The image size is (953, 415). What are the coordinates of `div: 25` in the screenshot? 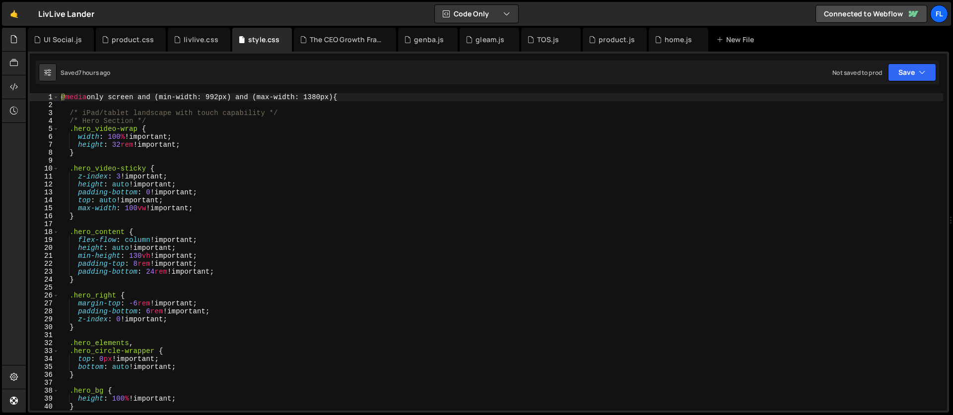 It's located at (44, 288).